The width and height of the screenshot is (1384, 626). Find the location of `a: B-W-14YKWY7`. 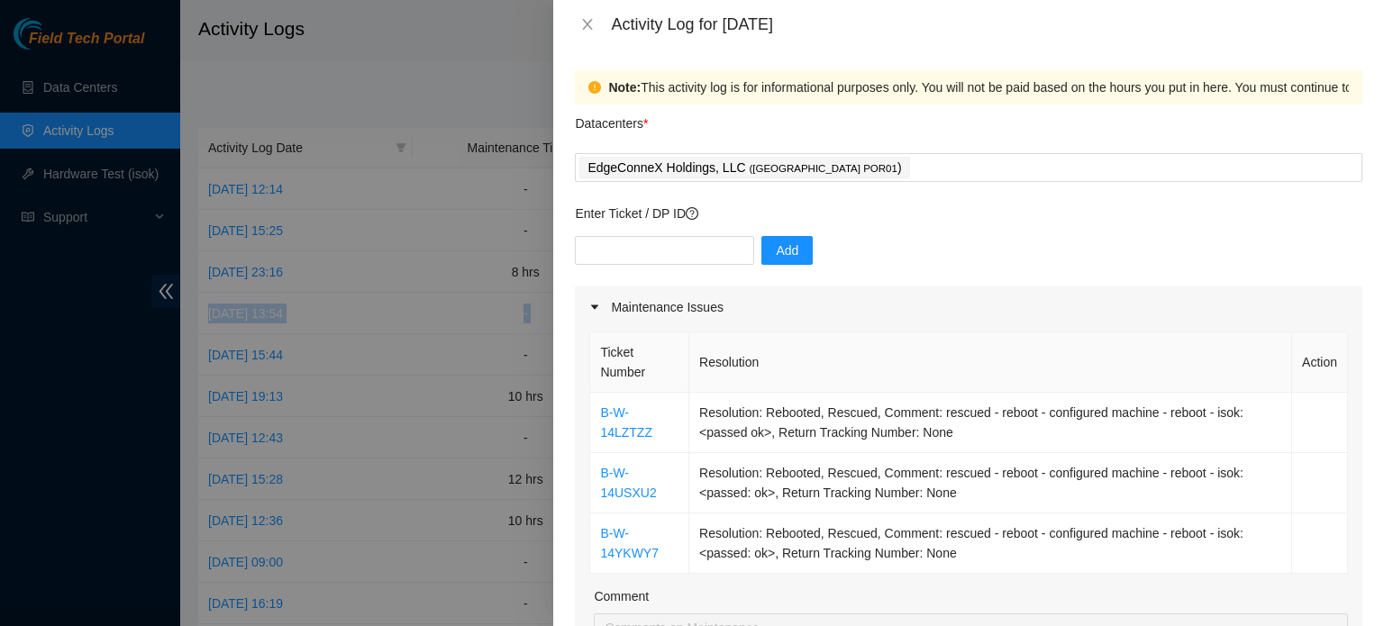

a: B-W-14YKWY7 is located at coordinates (629, 544).